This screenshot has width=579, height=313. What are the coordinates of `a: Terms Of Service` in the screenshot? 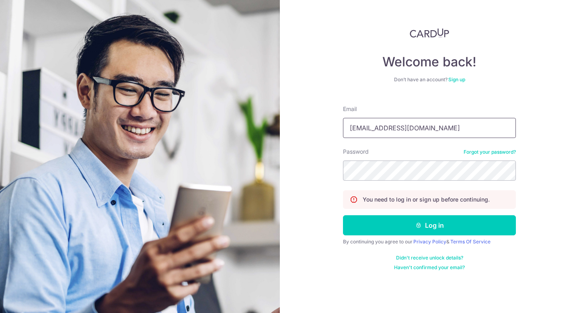 It's located at (471, 241).